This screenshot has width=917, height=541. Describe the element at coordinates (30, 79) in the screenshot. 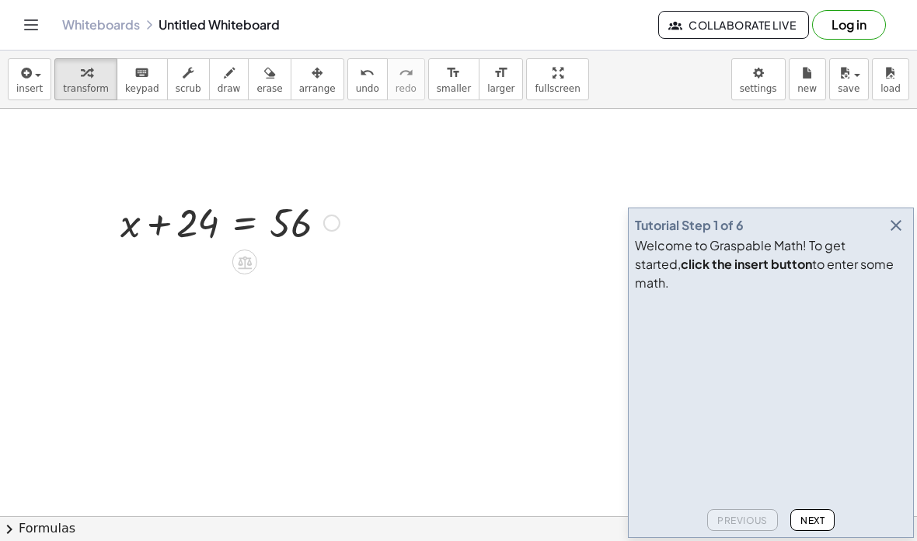

I see `button: insert` at that location.